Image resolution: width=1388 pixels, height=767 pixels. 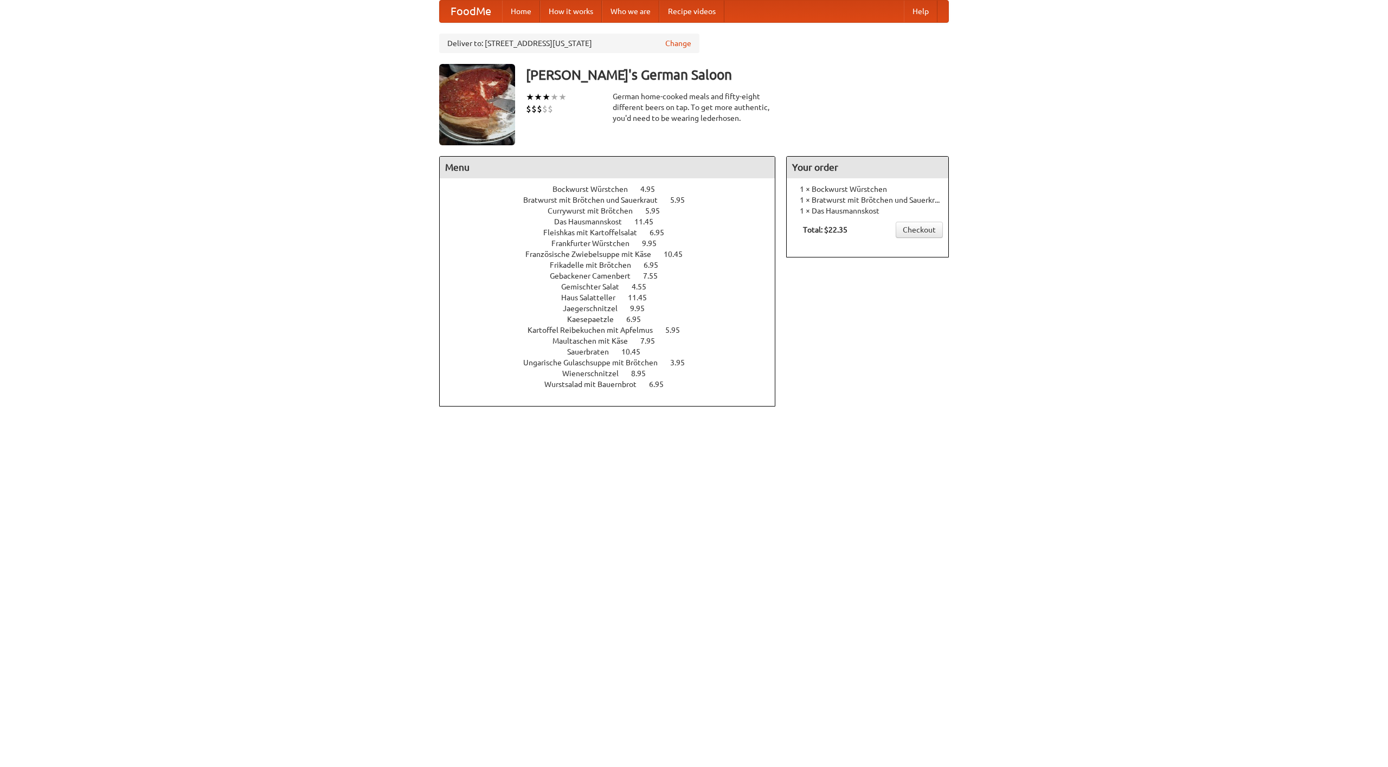 I want to click on span: 8.95, so click(x=644, y=374).